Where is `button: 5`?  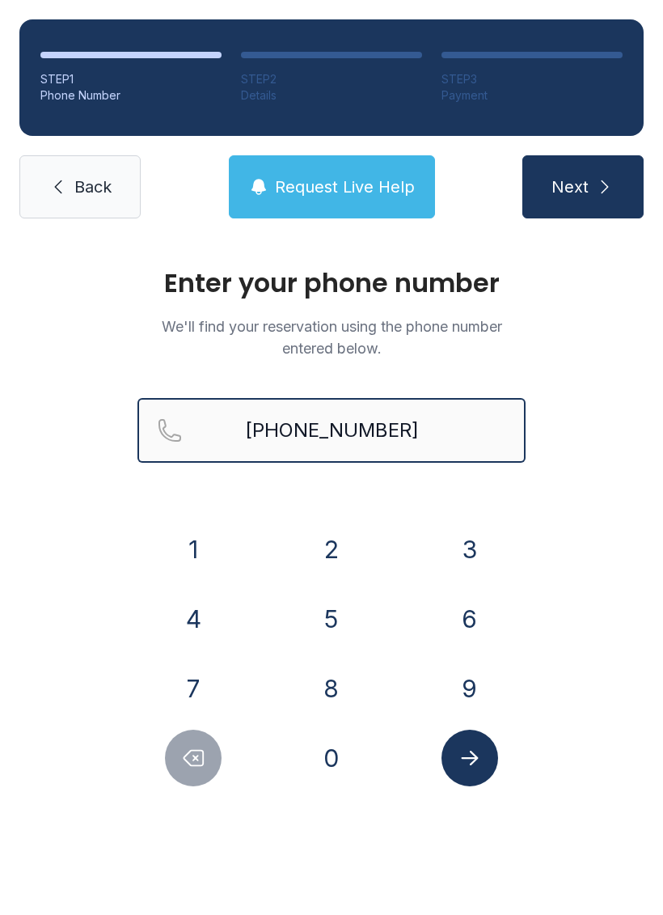
button: 5 is located at coordinates (332, 619).